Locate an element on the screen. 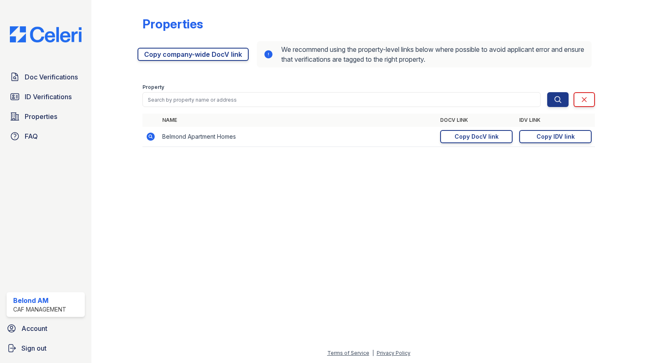  input: Search by property name or address is located at coordinates (342, 100).